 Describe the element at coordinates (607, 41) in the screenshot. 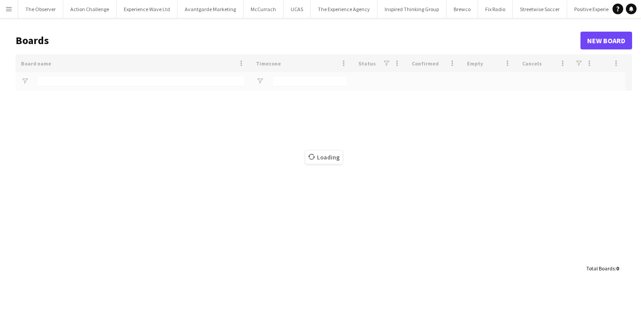

I see `a: New Board` at that location.